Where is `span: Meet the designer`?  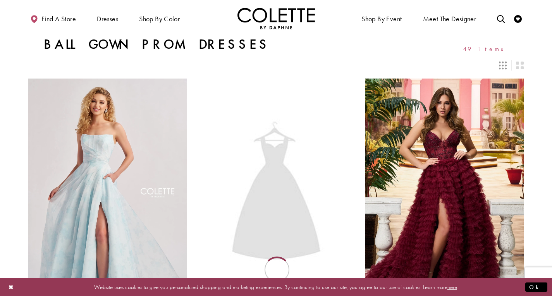
span: Meet the designer is located at coordinates (450, 19).